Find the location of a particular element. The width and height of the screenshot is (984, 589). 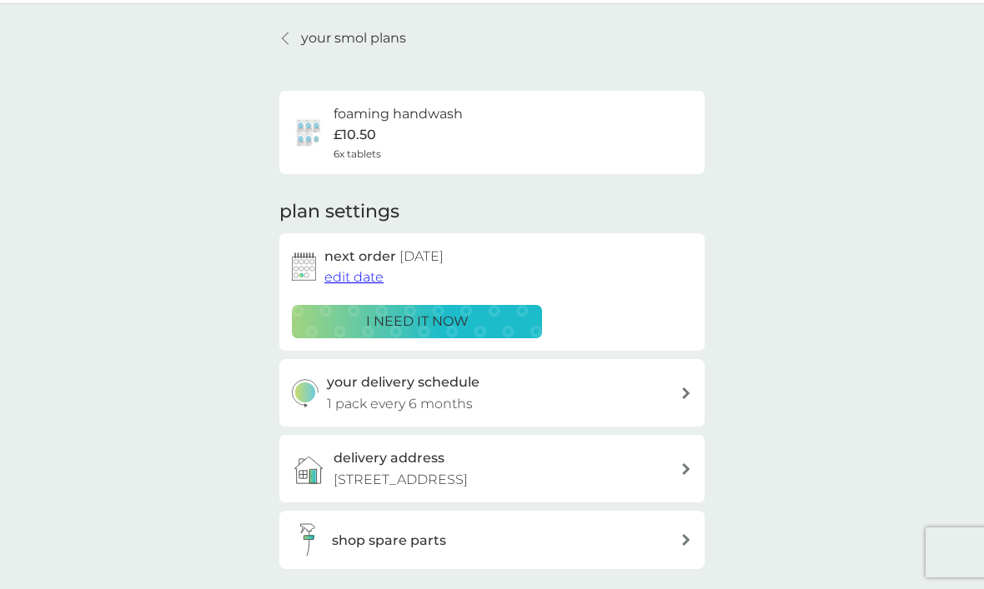

p: £10.50 is located at coordinates (354, 135).